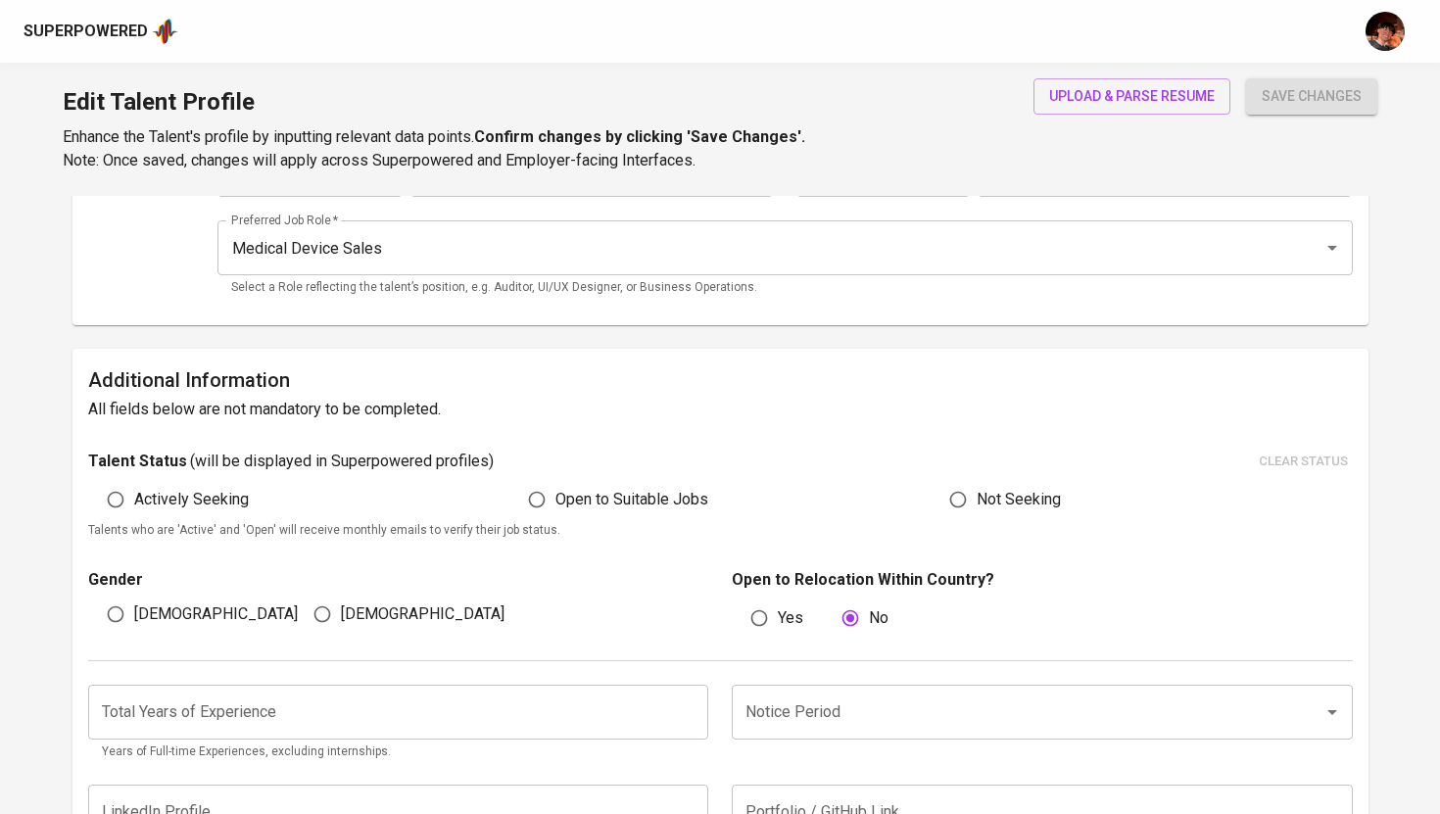  I want to click on h1: Edit Talent Profile, so click(434, 102).